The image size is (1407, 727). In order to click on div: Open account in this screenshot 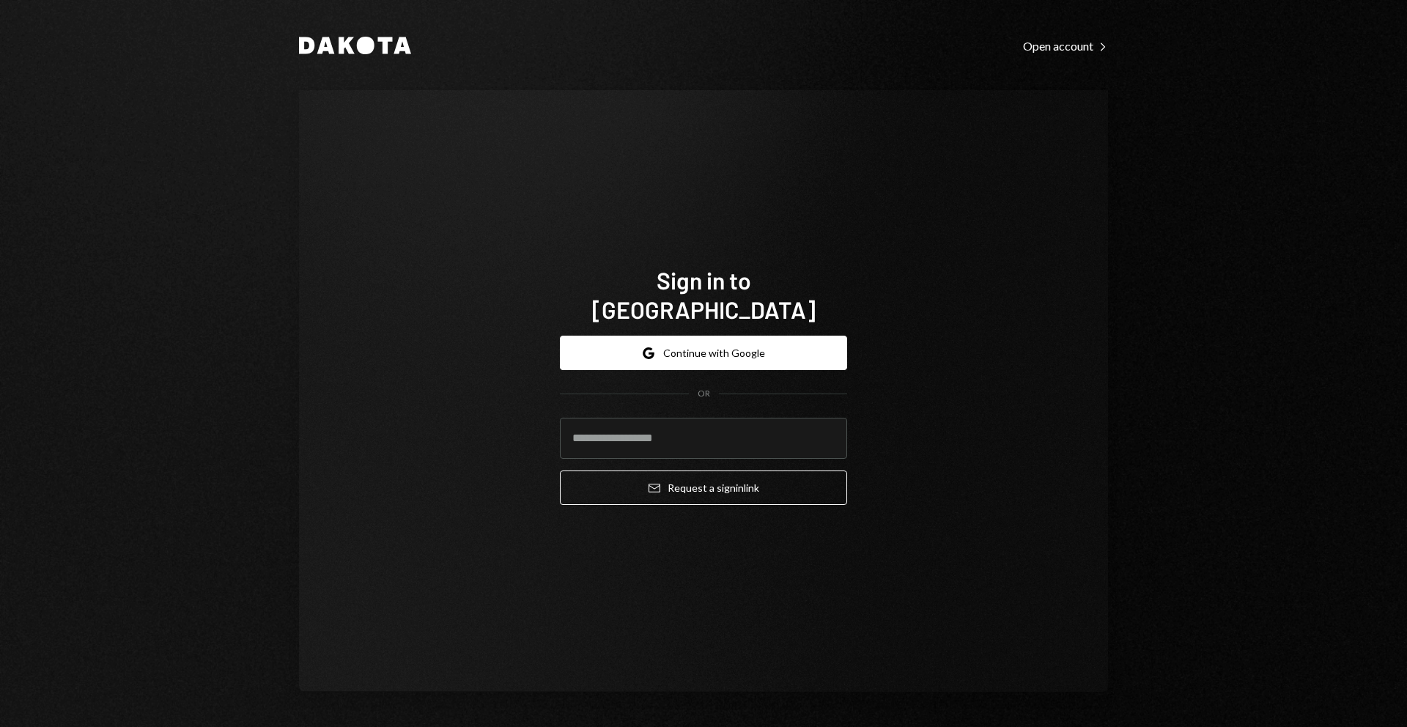, I will do `click(1066, 46)`.